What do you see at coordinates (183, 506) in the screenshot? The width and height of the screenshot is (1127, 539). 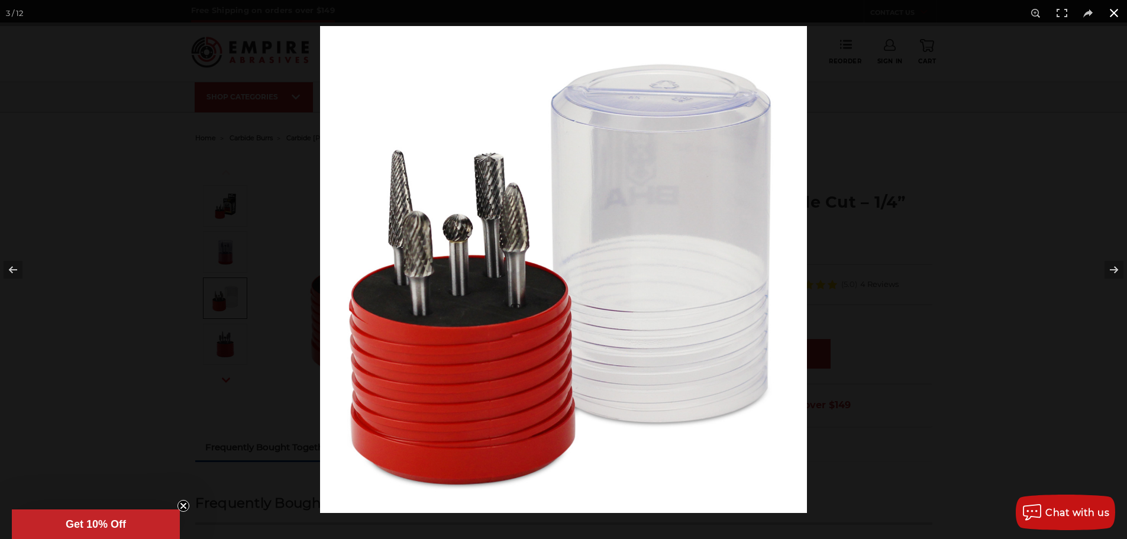 I see `button: Close teaser` at bounding box center [183, 506].